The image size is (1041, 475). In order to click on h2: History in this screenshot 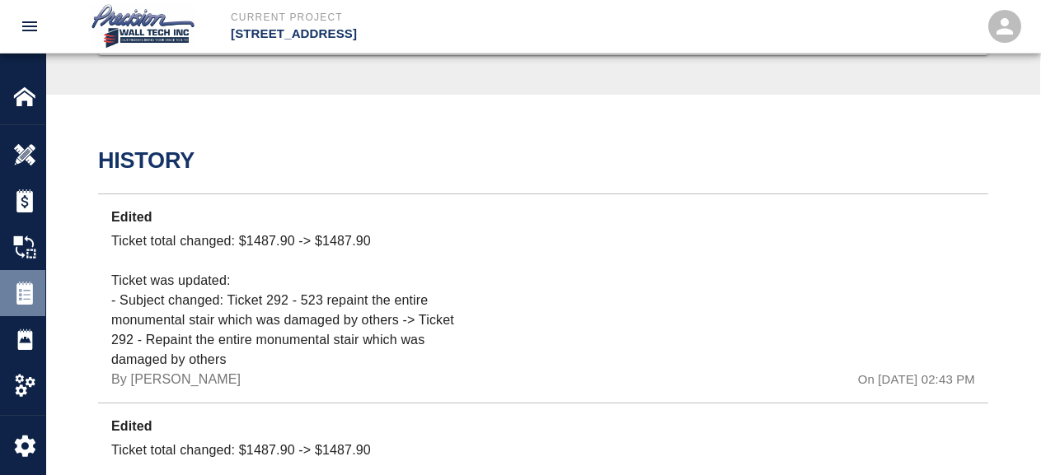, I will do `click(543, 161)`.